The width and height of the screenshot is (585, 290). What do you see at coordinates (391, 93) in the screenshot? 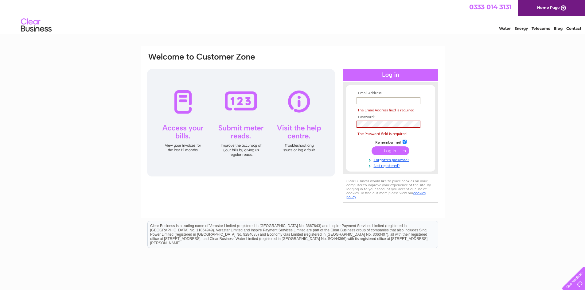
I see `th: Email Address:` at bounding box center [391, 93].